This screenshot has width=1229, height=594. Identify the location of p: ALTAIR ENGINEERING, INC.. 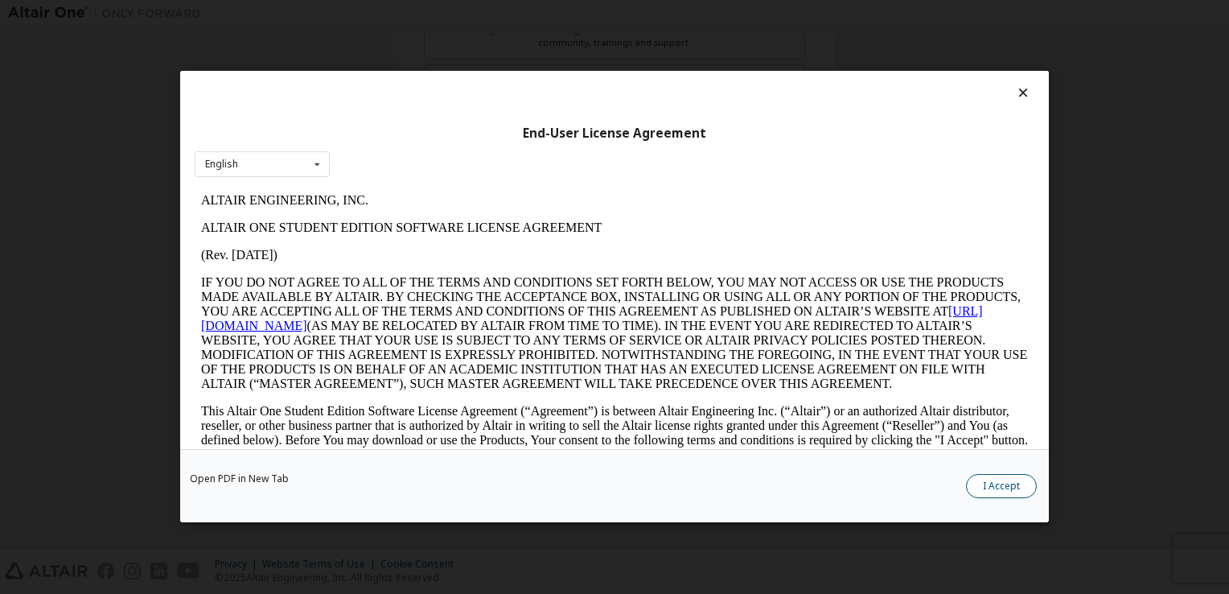
(420, 14).